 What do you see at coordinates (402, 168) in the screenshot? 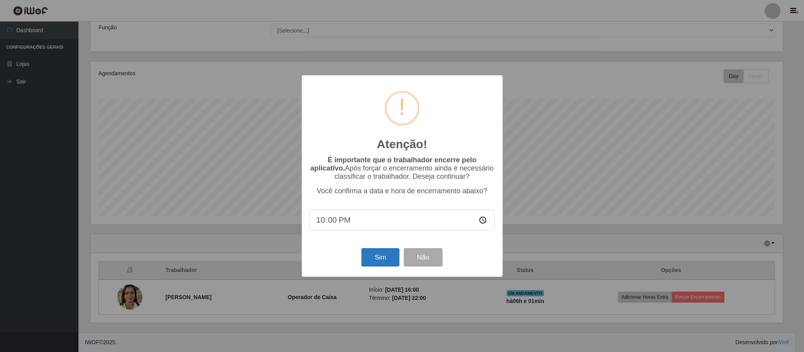
I see `p: Após forçar o encerramento ainda é necessário classificar o trabalhador. Deseja continuar?` at bounding box center [402, 168].